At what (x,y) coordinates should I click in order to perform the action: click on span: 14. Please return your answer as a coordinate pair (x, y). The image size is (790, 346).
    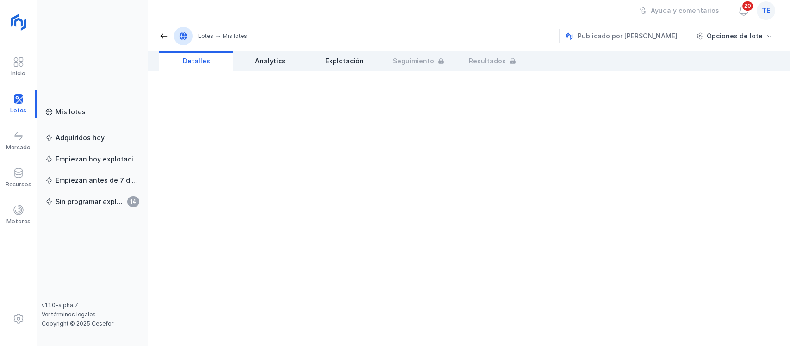
    Looking at the image, I should click on (133, 202).